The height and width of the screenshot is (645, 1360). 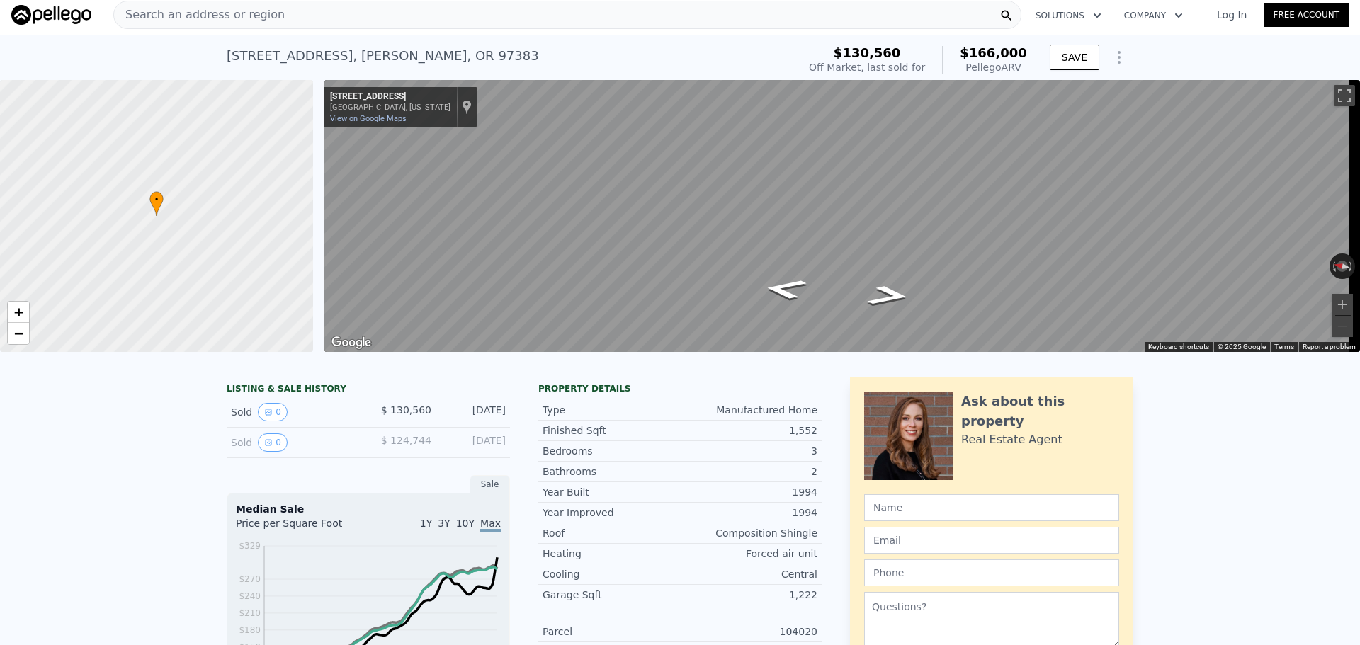 What do you see at coordinates (1040, 411) in the screenshot?
I see `div: Ask about this property` at bounding box center [1040, 411].